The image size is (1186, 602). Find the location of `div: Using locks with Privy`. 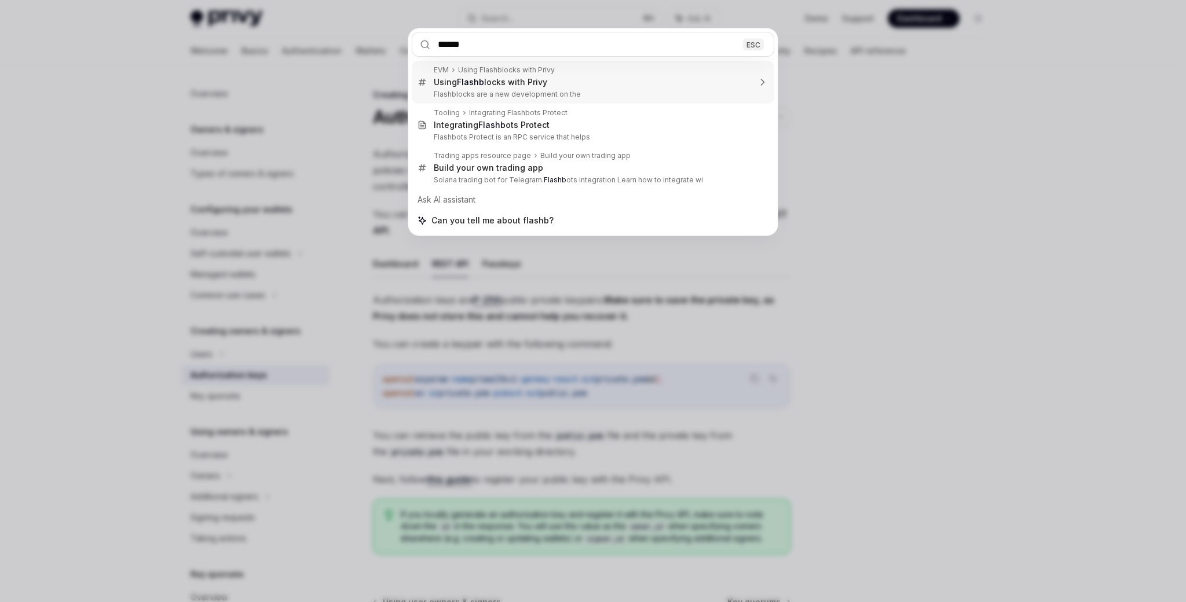

div: Using locks with Privy is located at coordinates (491, 82).